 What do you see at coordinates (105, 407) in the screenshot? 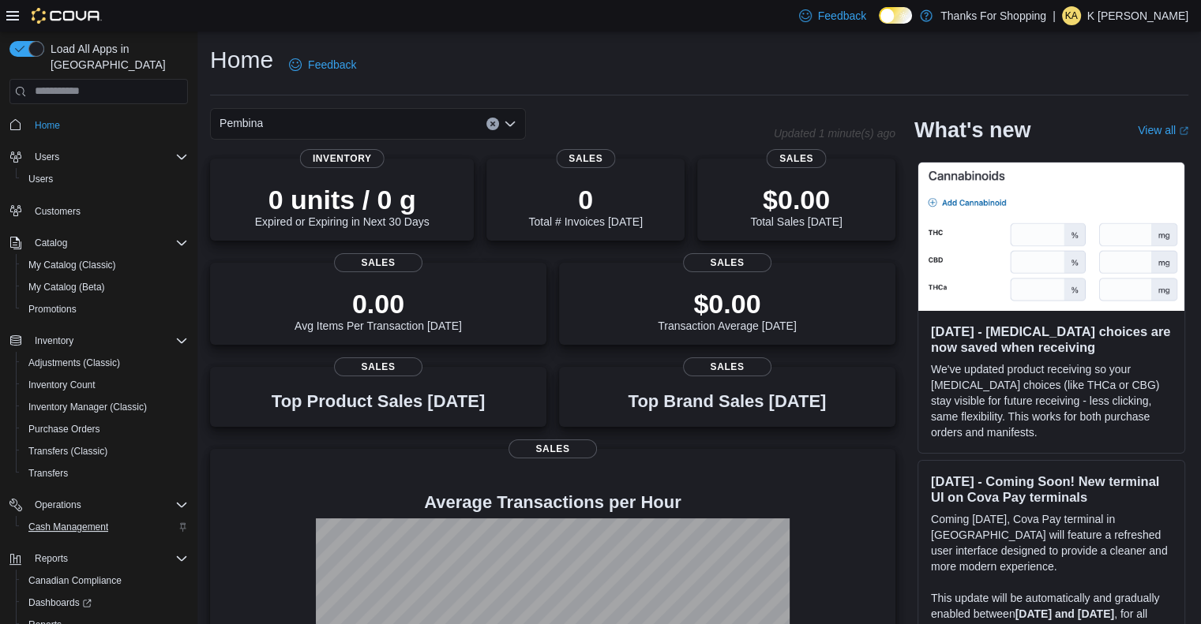
I see `button: Inventory Manager (Classic)` at bounding box center [105, 407].